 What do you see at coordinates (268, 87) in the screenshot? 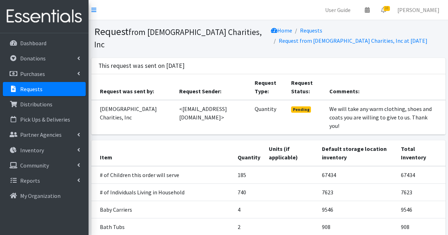
I see `th: Request Type:` at bounding box center [268, 87].